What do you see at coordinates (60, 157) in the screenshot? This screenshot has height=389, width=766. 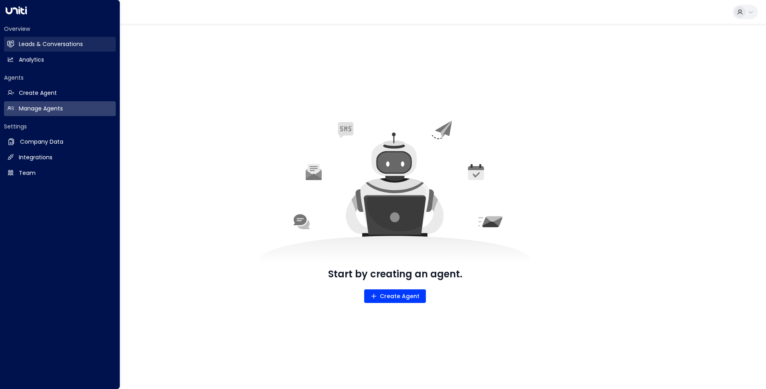 I see `a: Integrations` at bounding box center [60, 157].